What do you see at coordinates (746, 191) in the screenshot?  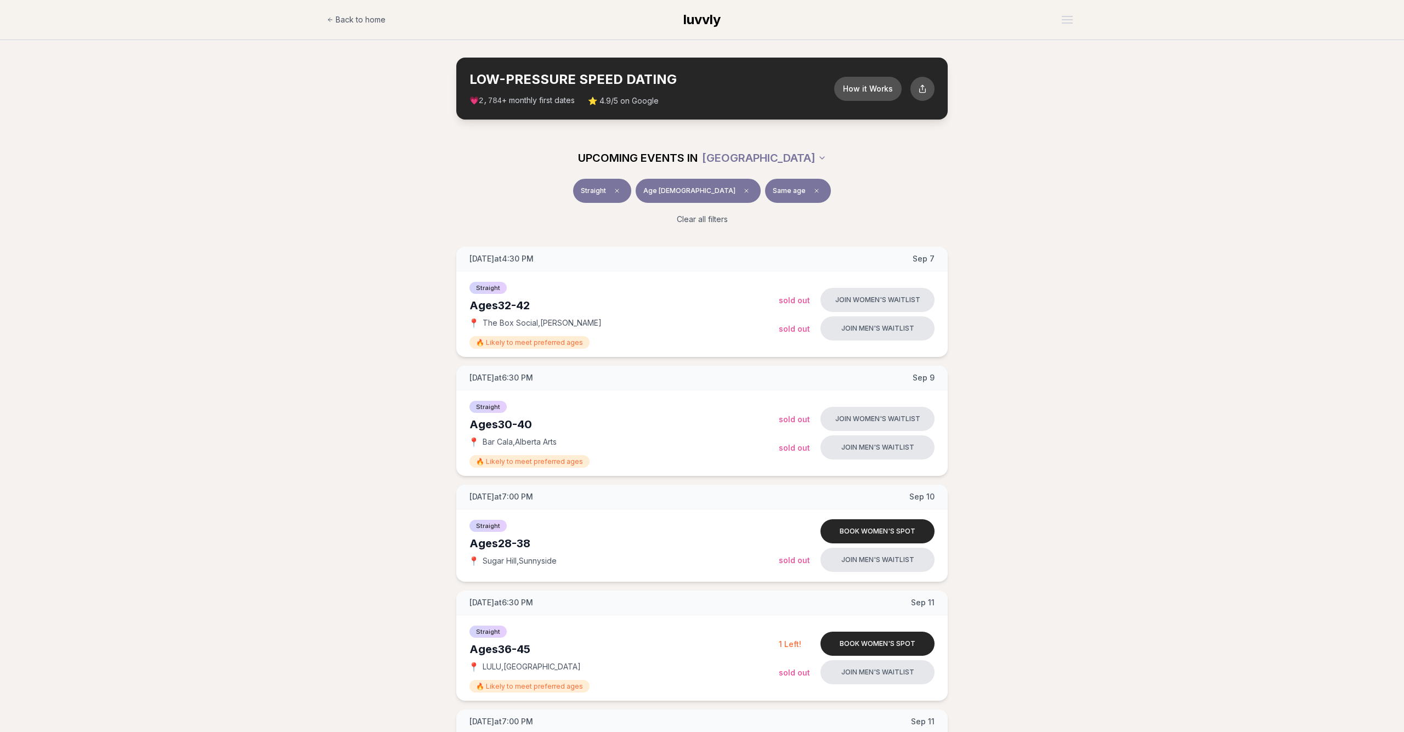 I see `span: Clear age` at bounding box center [746, 191].